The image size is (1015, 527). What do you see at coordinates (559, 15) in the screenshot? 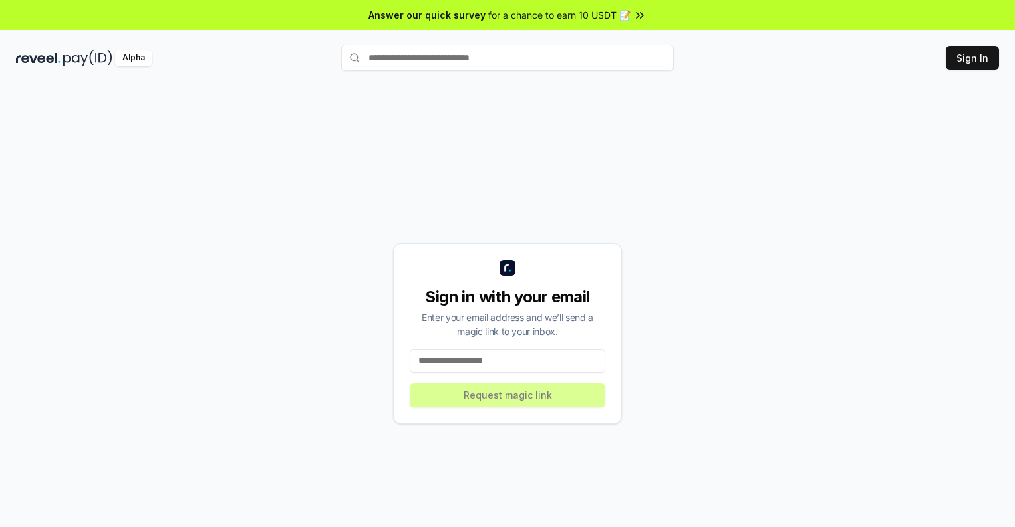
I see `span: for a chance to earn 10 USDT 📝` at bounding box center [559, 15].